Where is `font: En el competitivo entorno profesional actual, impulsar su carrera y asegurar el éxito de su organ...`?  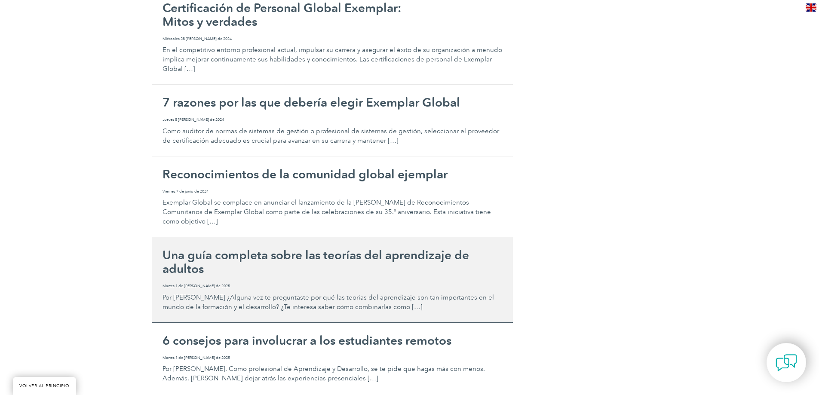 font: En el competitivo entorno profesional actual, impulsar su carrera y asegurar el éxito de su organ... is located at coordinates (332, 59).